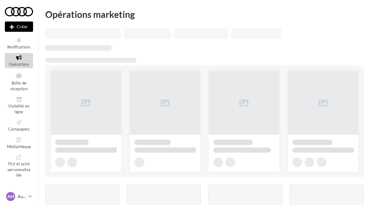 This screenshot has width=371, height=205. I want to click on a: Opérations, so click(19, 60).